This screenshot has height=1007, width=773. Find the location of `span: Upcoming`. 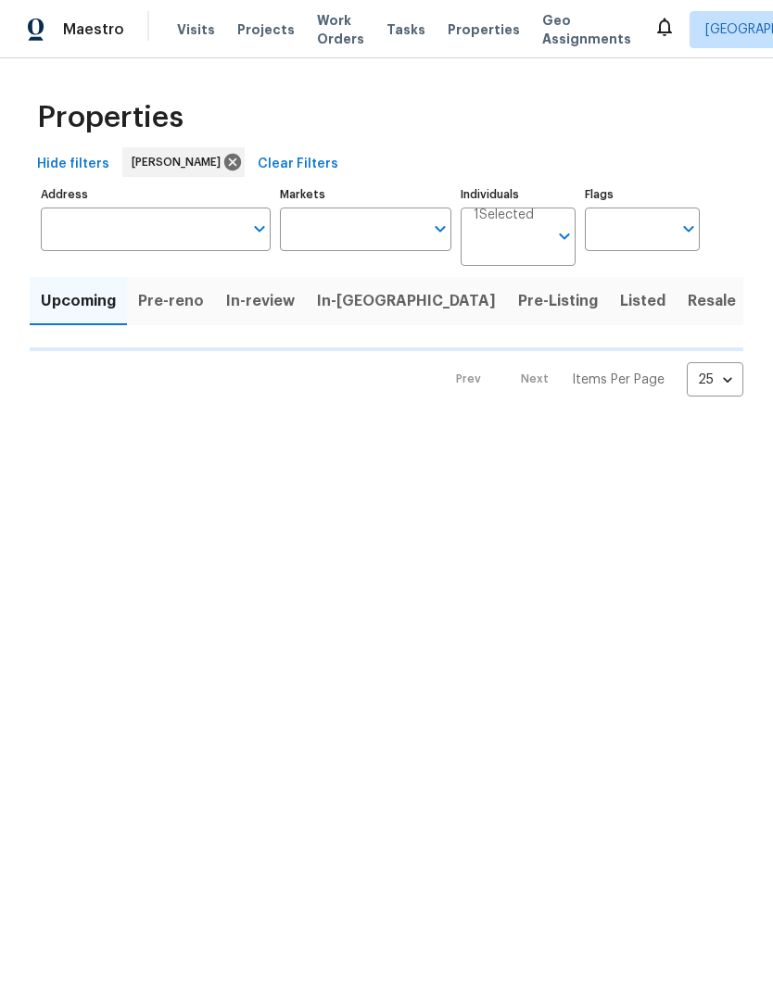

span: Upcoming is located at coordinates (78, 301).